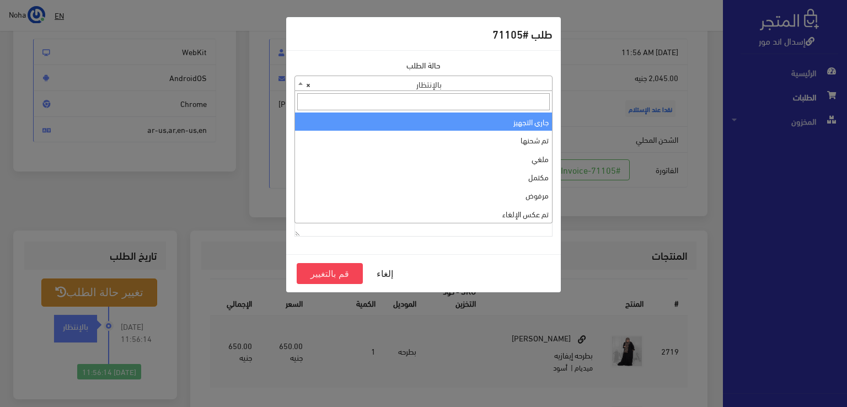 This screenshot has height=407, width=847. I want to click on li: تم شحنها, so click(423, 139).